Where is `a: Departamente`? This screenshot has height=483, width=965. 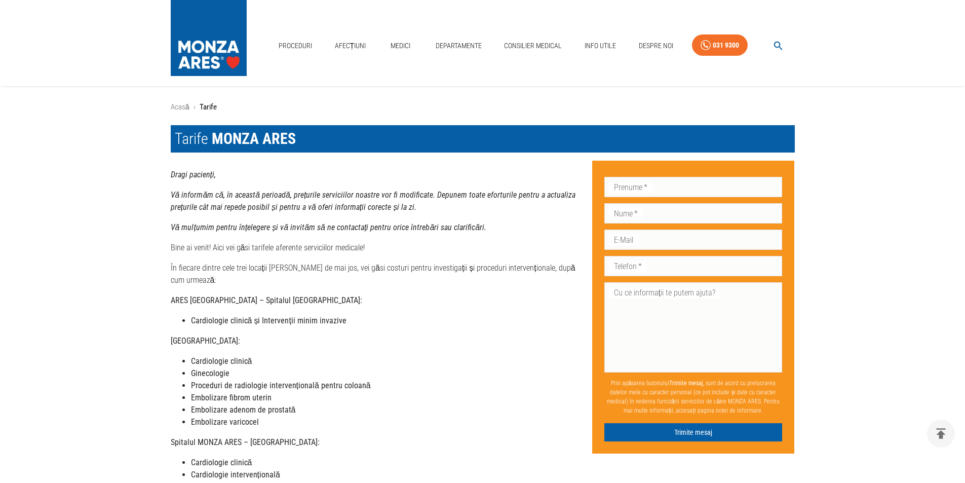
a: Departamente is located at coordinates (458, 46).